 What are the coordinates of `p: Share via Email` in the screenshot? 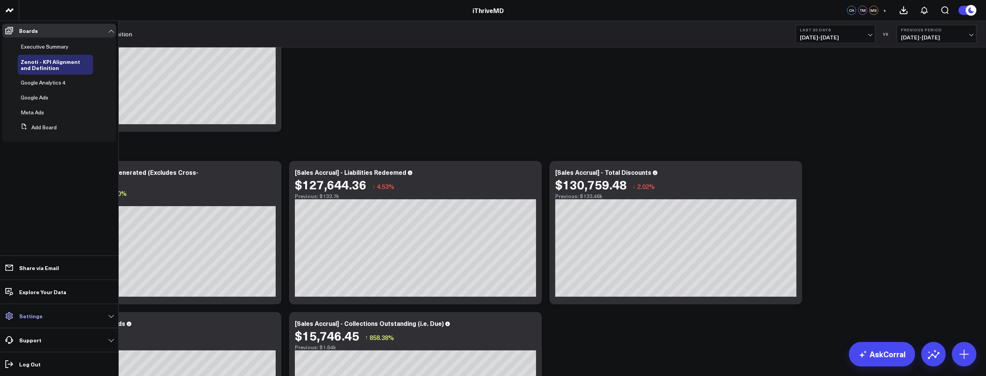 It's located at (39, 268).